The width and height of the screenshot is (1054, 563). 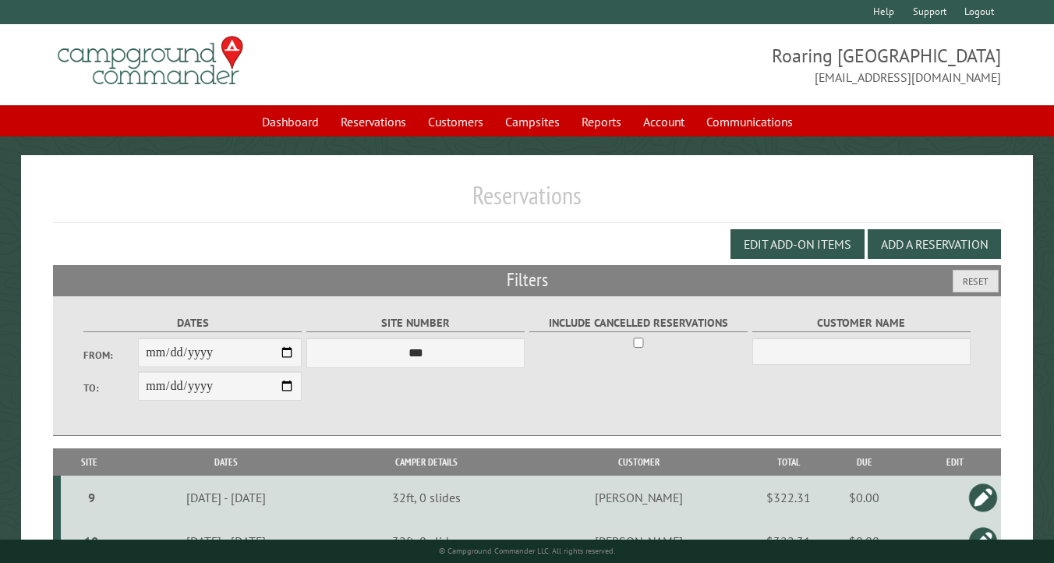 I want to click on th: Due, so click(x=864, y=462).